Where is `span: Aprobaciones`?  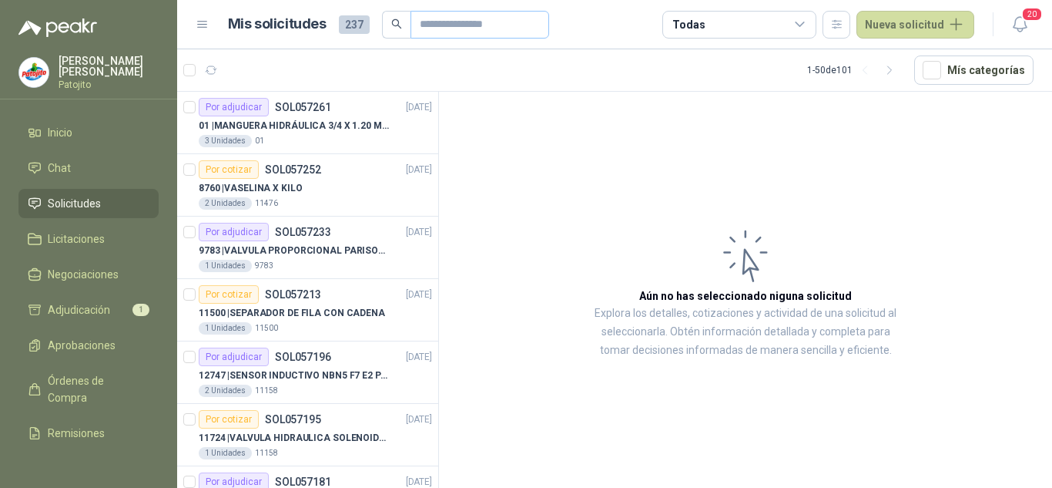
span: Aprobaciones is located at coordinates (82, 345).